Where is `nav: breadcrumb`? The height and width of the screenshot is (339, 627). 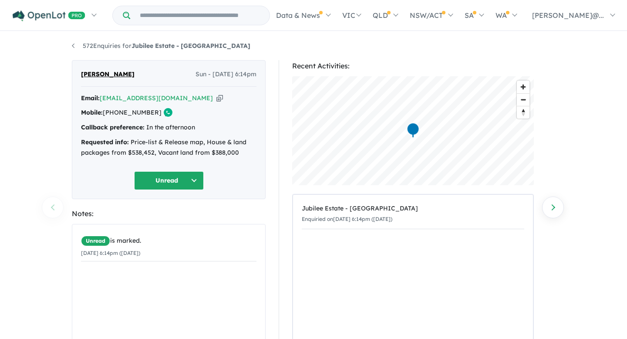
nav: breadcrumb is located at coordinates (313, 46).